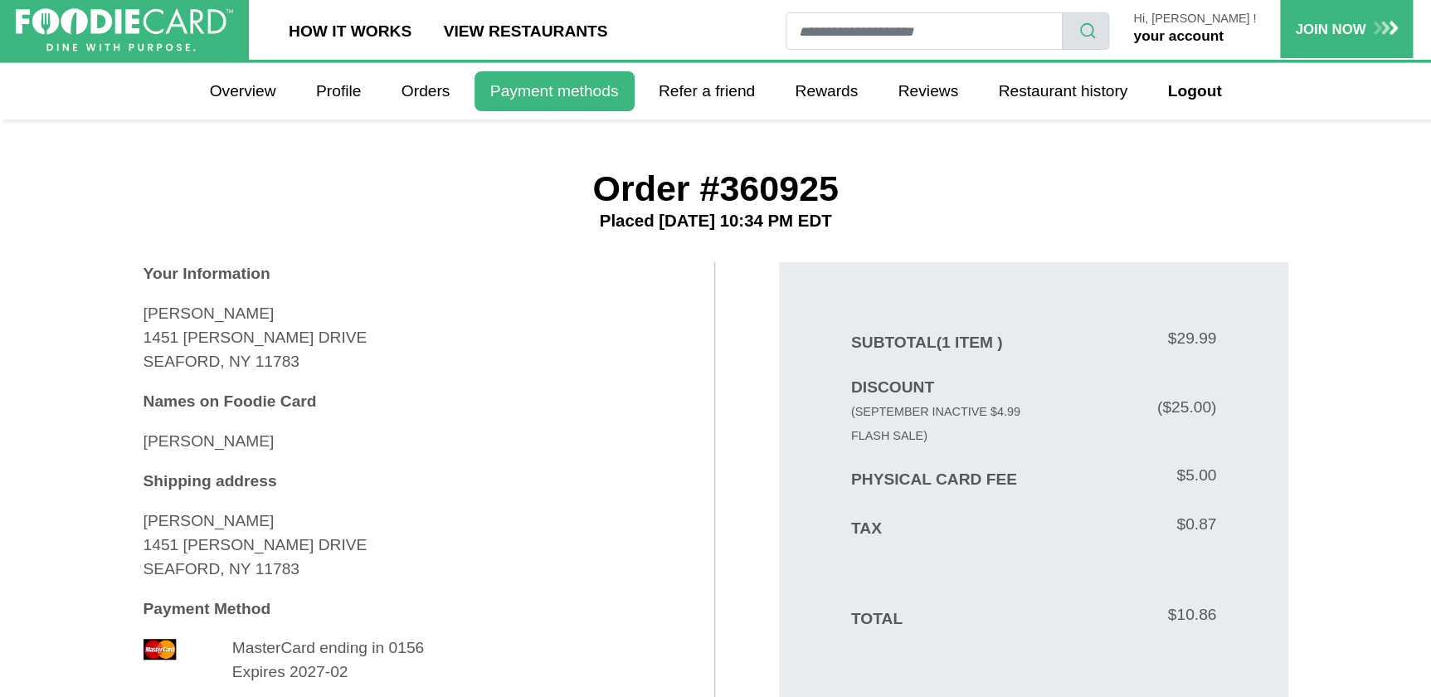 The height and width of the screenshot is (697, 1431). I want to click on a: Logout, so click(1194, 91).